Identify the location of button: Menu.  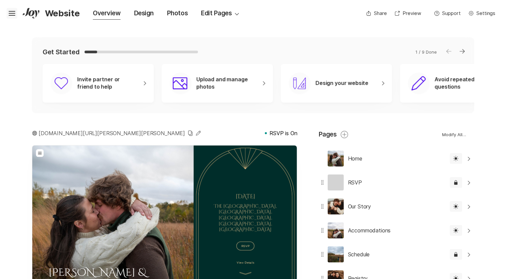
(14, 14).